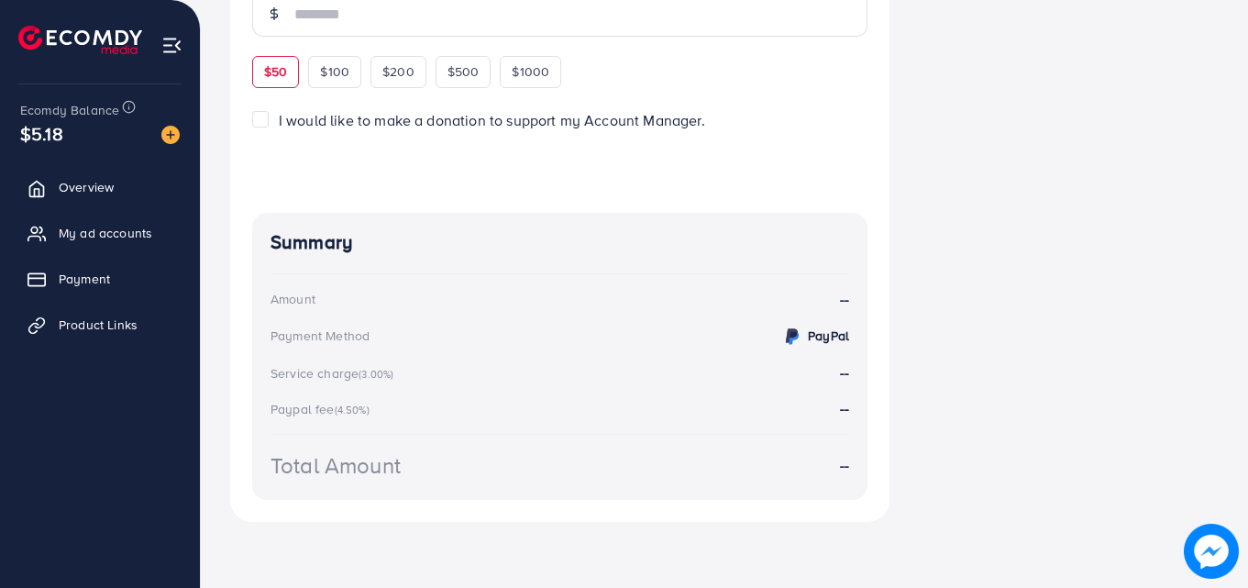  Describe the element at coordinates (376, 374) in the screenshot. I see `small: (3.00%)` at that location.